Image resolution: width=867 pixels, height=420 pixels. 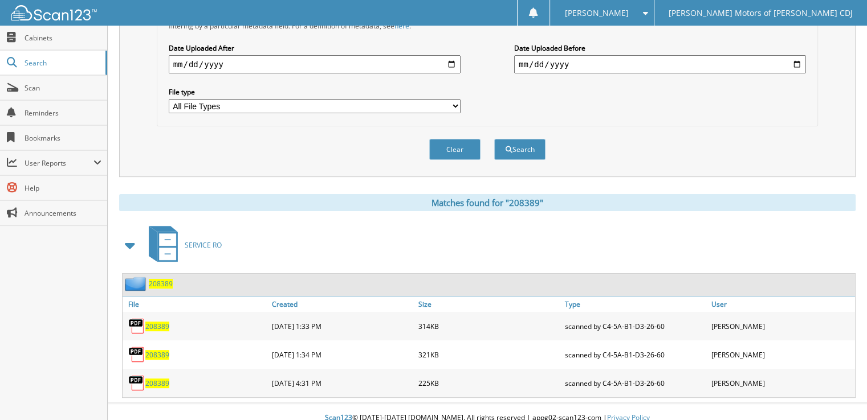 What do you see at coordinates (635, 304) in the screenshot?
I see `a: Type` at bounding box center [635, 304].